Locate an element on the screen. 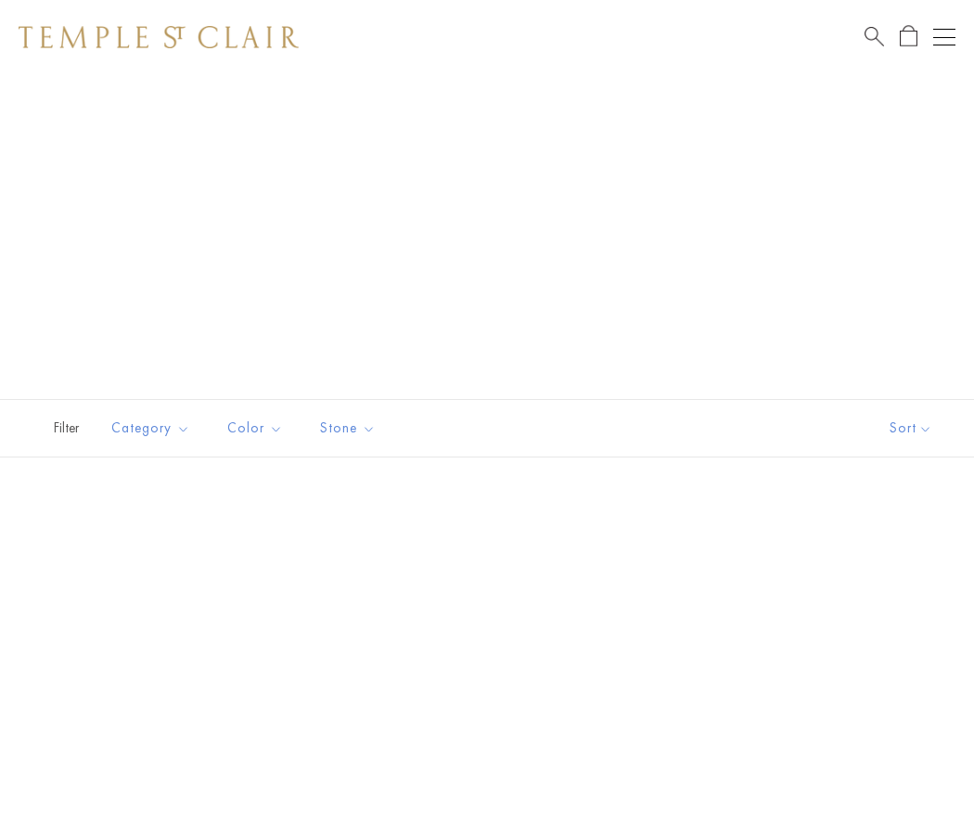 The width and height of the screenshot is (974, 824). button: Open navigation is located at coordinates (944, 37).